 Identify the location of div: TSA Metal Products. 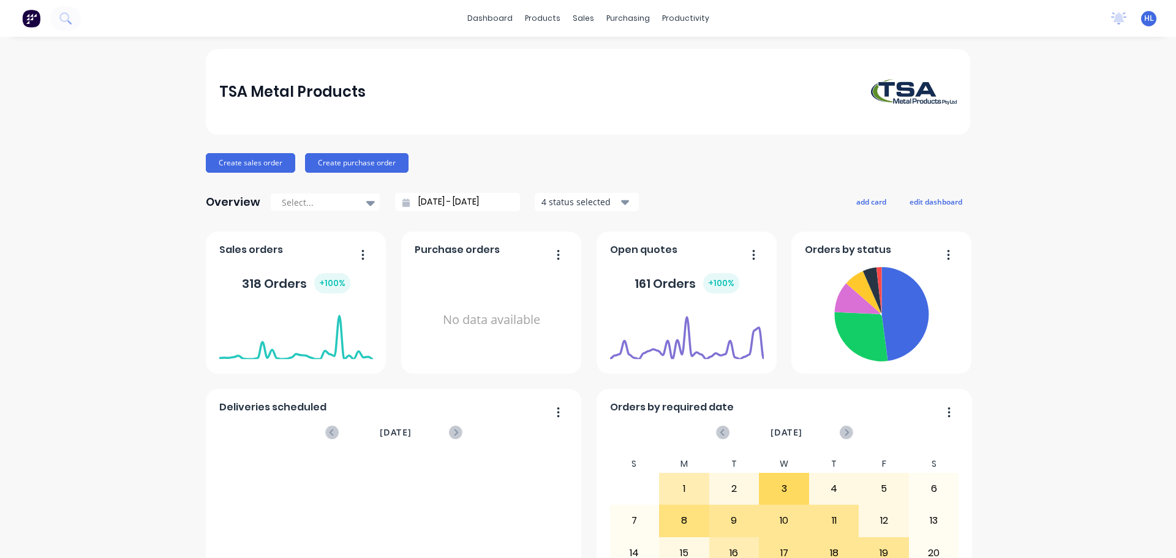
(292, 92).